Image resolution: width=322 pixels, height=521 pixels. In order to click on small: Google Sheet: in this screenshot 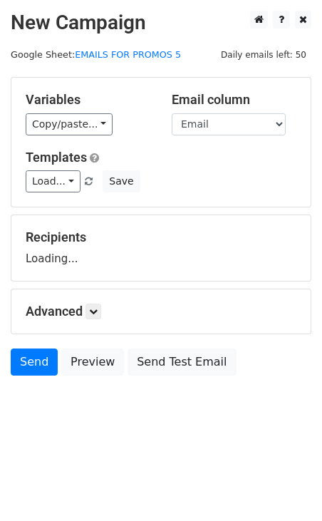, I will do `click(96, 54)`.